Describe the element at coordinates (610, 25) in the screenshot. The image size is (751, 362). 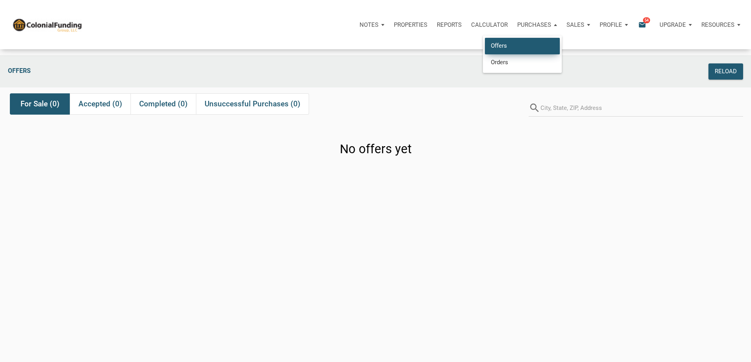
I see `p: Profile` at that location.